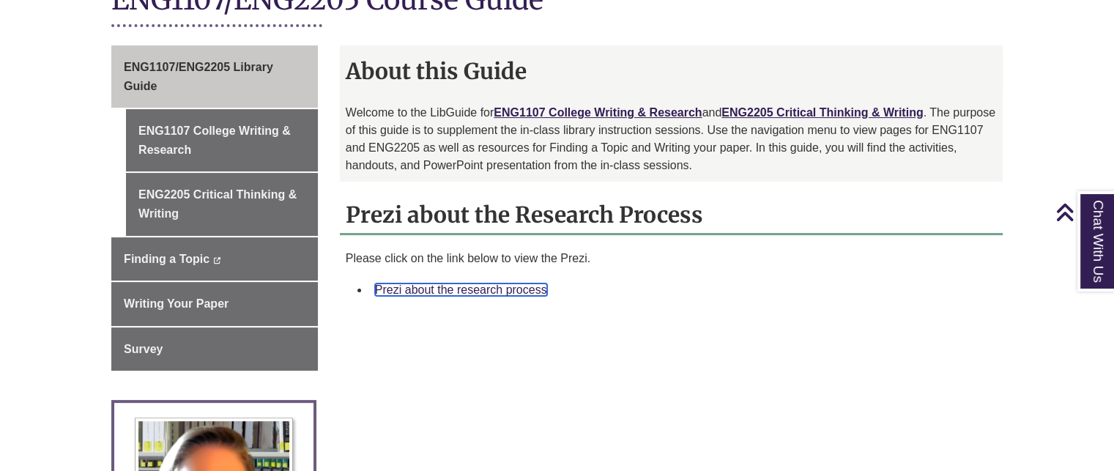  I want to click on a: Prezi about the research process, so click(461, 289).